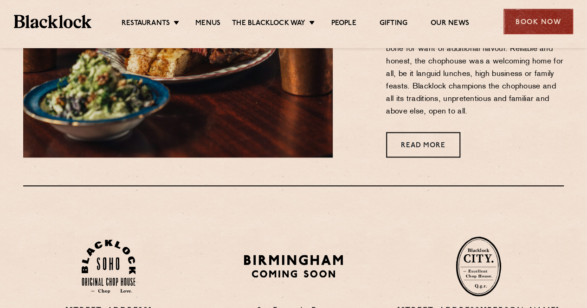 The width and height of the screenshot is (587, 308). I want to click on img: BIRMINGHAM-P22_-e1747915156957.png, so click(293, 266).